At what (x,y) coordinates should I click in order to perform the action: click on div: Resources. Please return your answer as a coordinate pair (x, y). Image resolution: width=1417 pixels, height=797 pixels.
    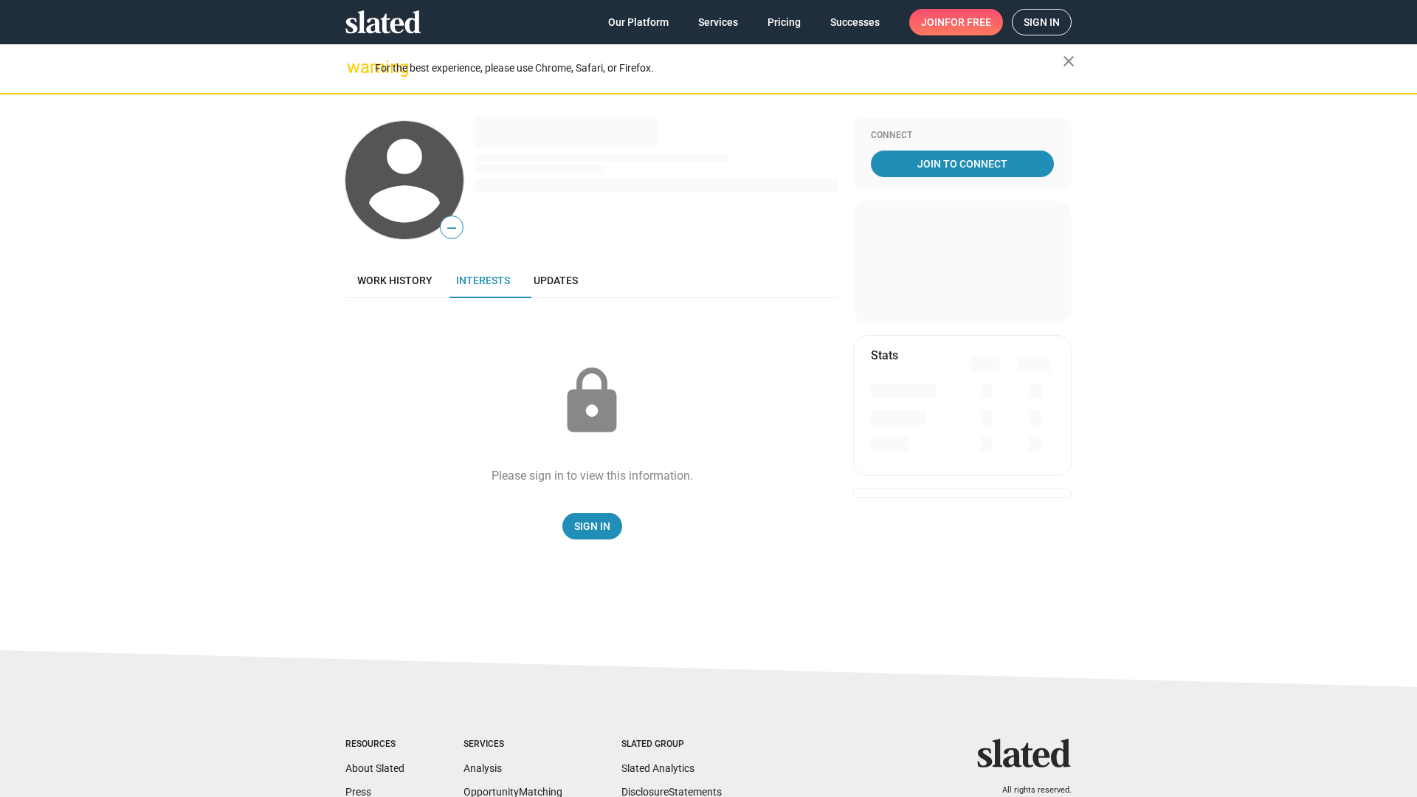
    Looking at the image, I should click on (375, 745).